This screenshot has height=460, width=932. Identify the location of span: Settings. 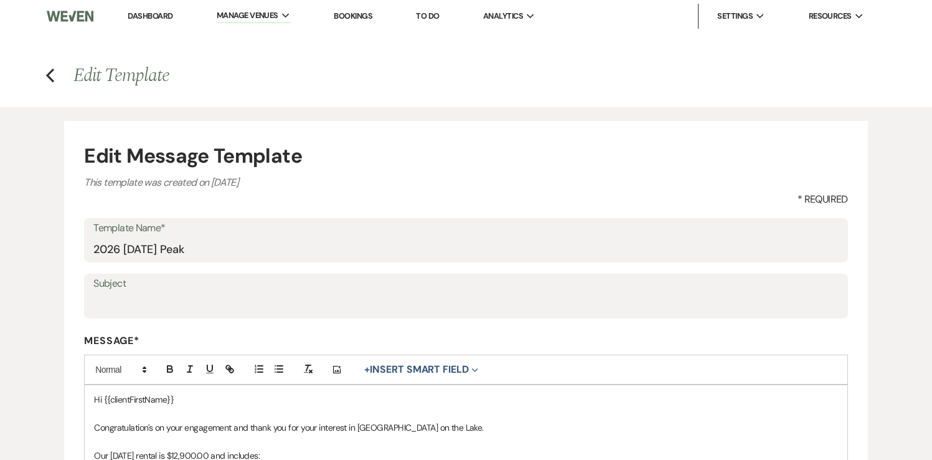
(735, 16).